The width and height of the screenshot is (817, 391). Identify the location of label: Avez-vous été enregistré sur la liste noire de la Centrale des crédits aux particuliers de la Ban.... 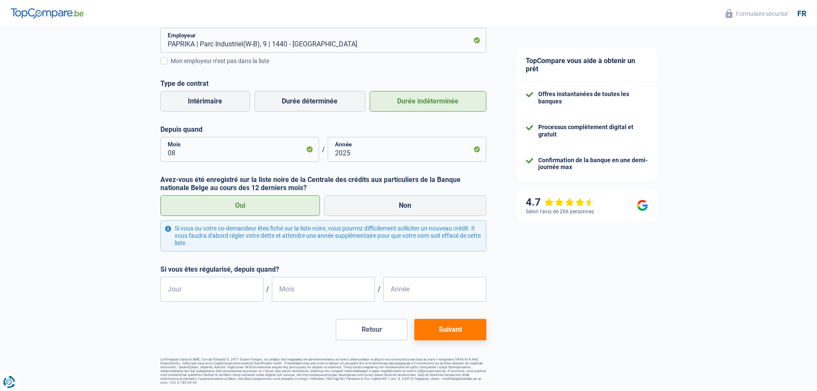
(323, 184).